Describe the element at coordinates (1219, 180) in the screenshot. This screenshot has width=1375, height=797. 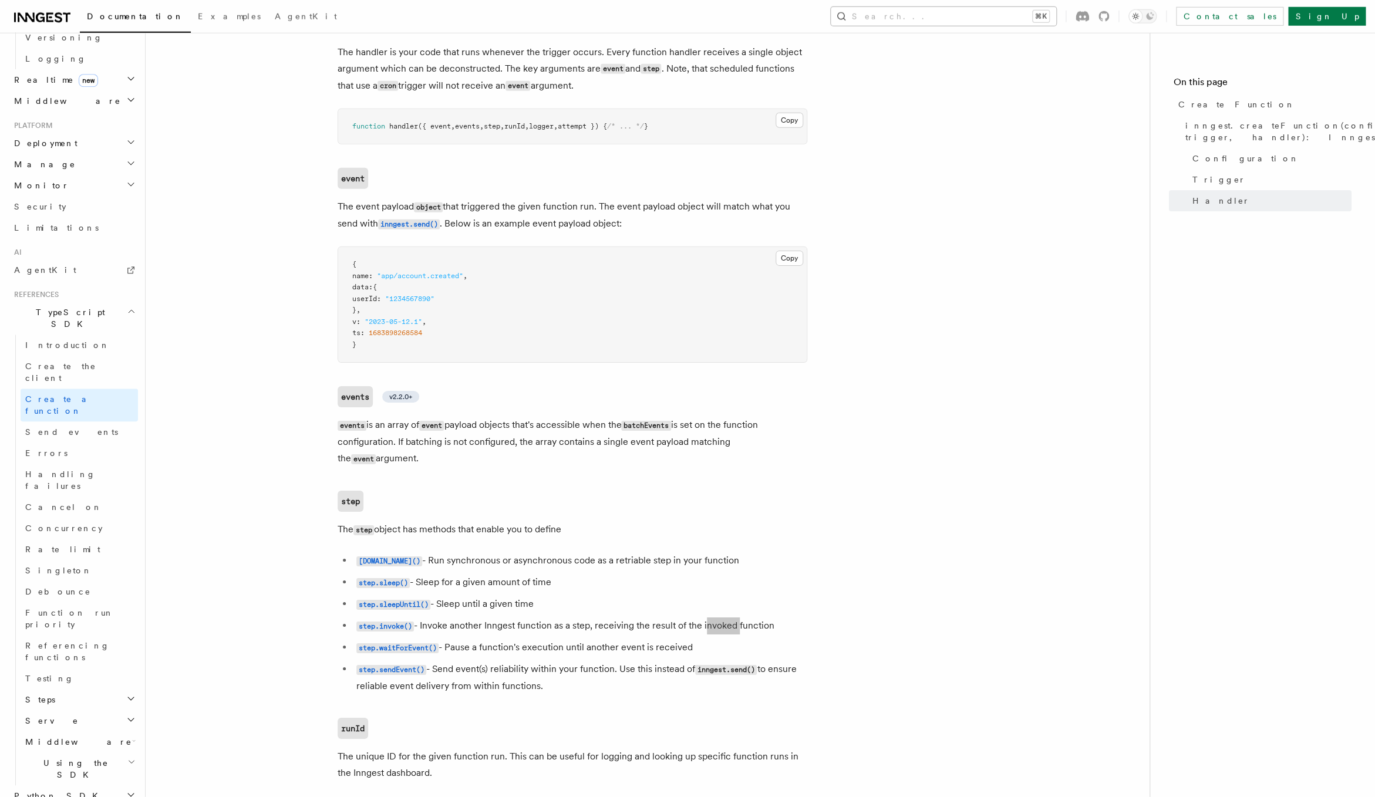
I see `span: Trigger` at that location.